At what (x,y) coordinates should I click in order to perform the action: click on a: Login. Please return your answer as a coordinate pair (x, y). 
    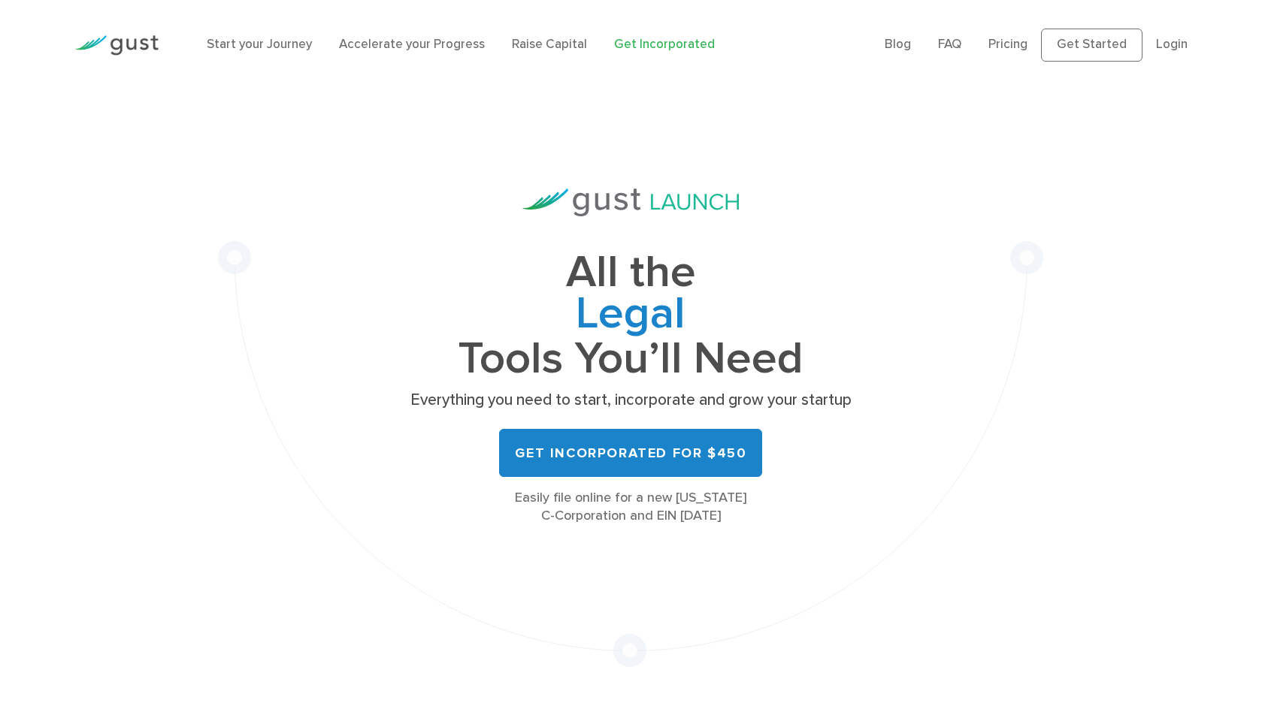
    Looking at the image, I should click on (1172, 44).